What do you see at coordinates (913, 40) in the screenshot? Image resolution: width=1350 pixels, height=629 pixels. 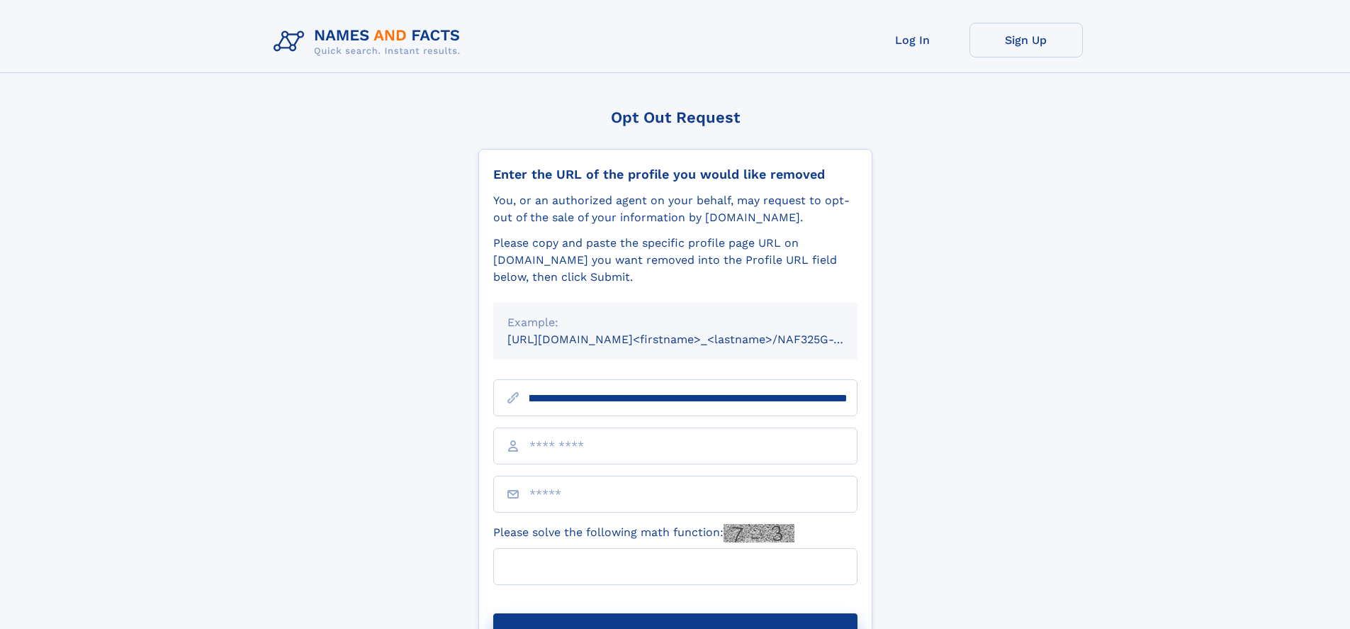 I see `a: Log In` at bounding box center [913, 40].